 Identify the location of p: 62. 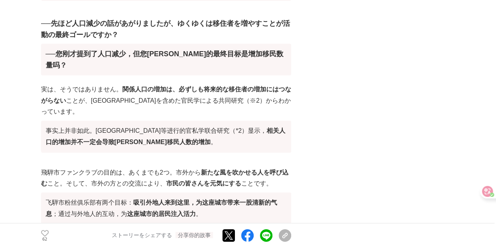
(45, 240).